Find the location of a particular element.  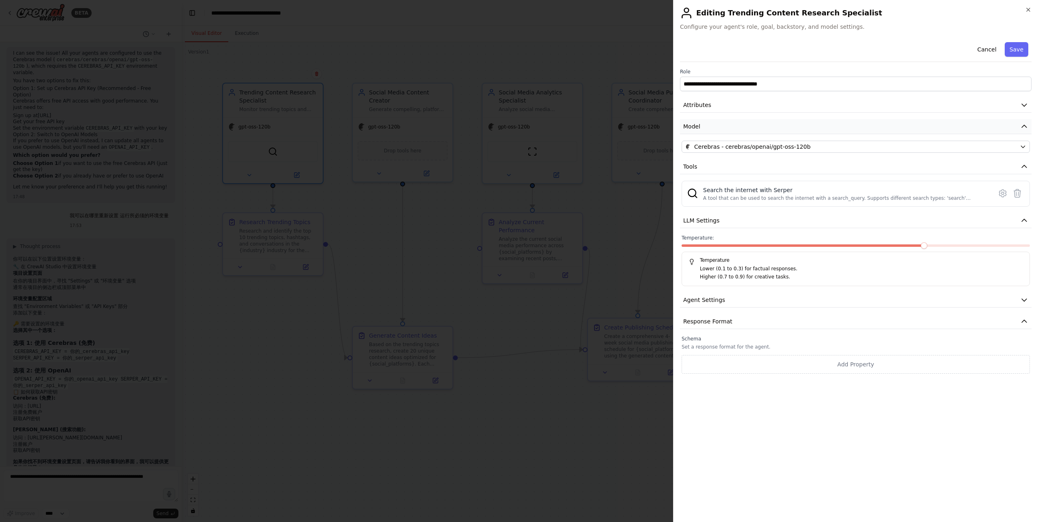

label: Schema is located at coordinates (856, 339).